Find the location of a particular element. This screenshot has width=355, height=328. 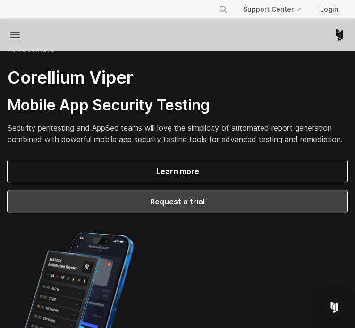

a: Corellium Home is located at coordinates (339, 35).